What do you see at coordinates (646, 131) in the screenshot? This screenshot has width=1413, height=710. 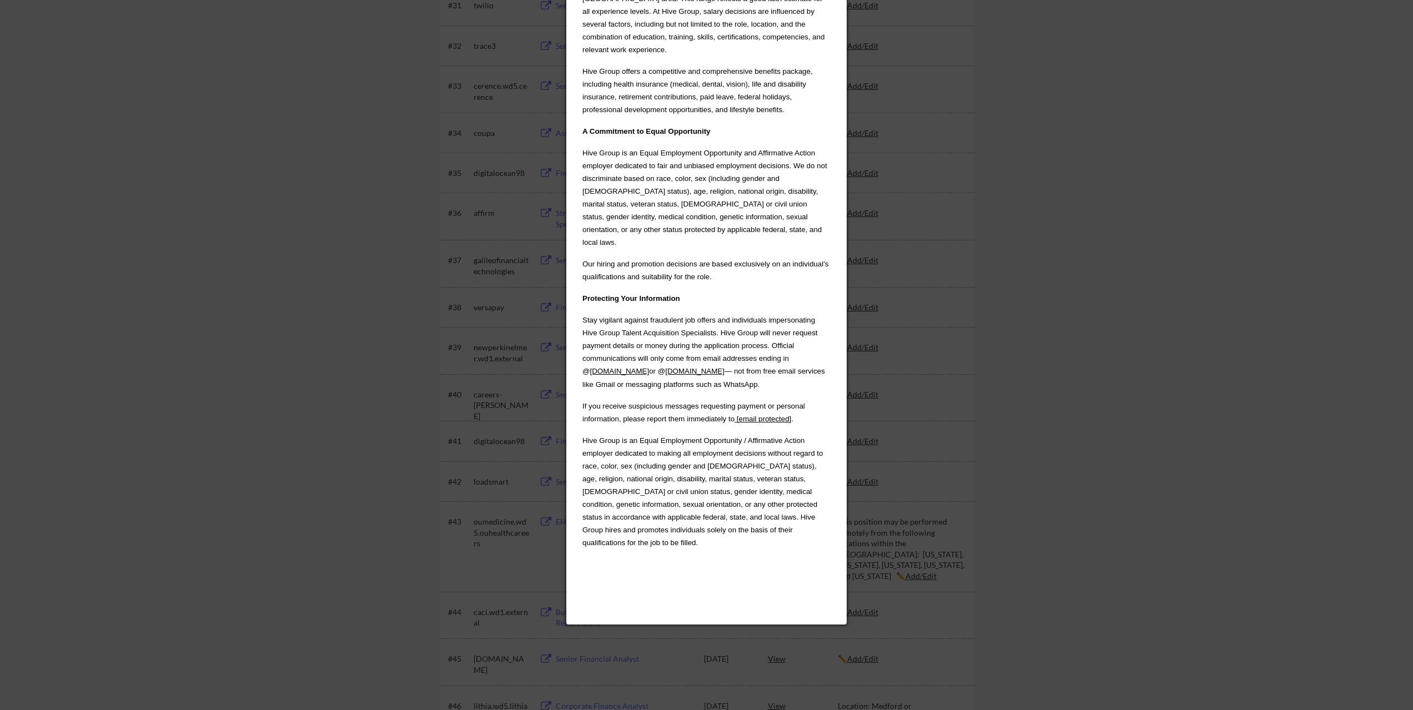 I see `span: A Commitment to Equal Opportunity` at bounding box center [646, 131].